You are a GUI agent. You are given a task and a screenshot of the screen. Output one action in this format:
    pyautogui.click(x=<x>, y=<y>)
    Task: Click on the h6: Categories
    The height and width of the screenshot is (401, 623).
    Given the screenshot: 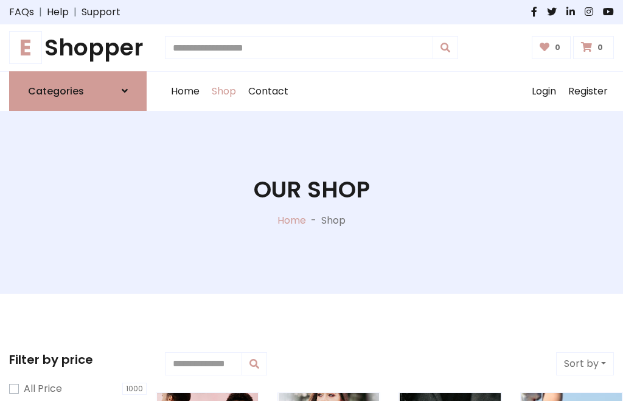 What is the action you would take?
    pyautogui.click(x=56, y=91)
    